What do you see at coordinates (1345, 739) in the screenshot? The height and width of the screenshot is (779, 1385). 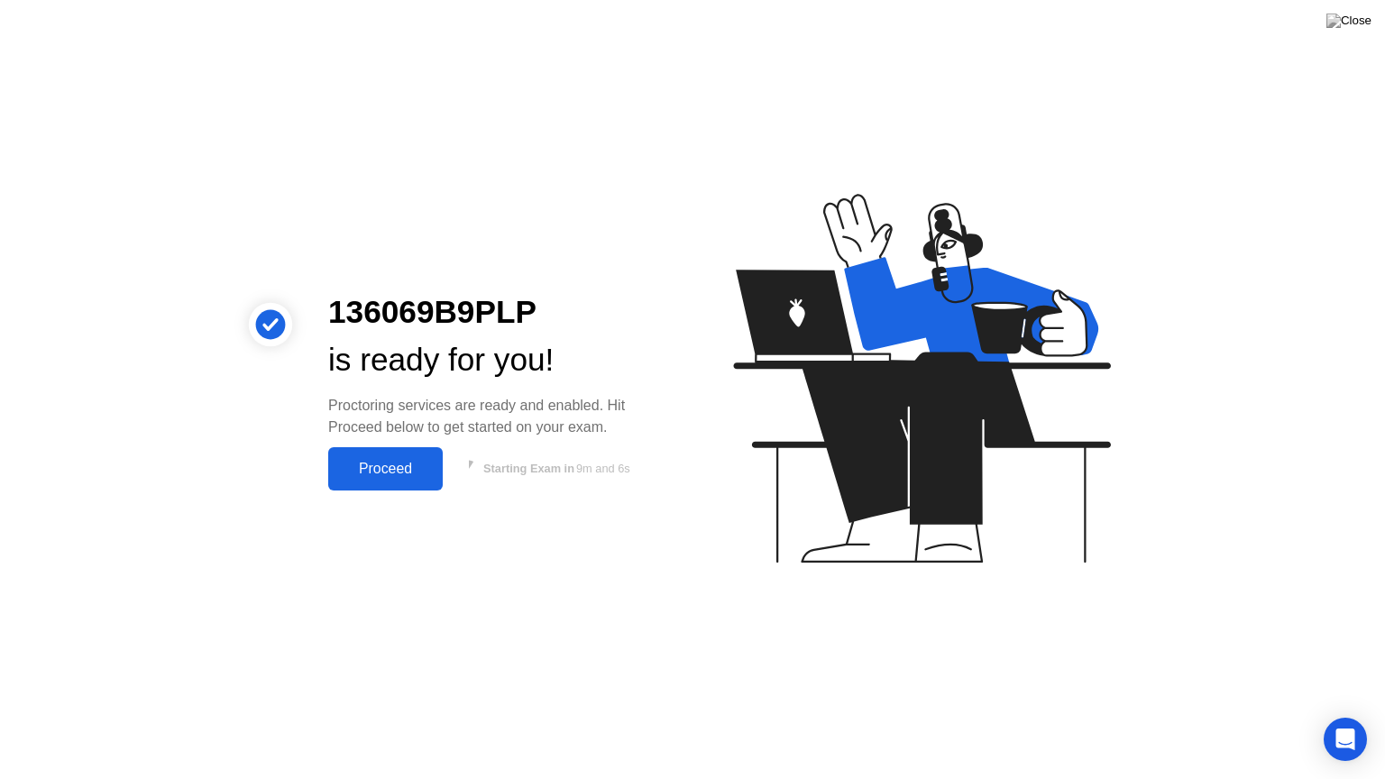 I see `div: Open Intercom Messenger` at bounding box center [1345, 739].